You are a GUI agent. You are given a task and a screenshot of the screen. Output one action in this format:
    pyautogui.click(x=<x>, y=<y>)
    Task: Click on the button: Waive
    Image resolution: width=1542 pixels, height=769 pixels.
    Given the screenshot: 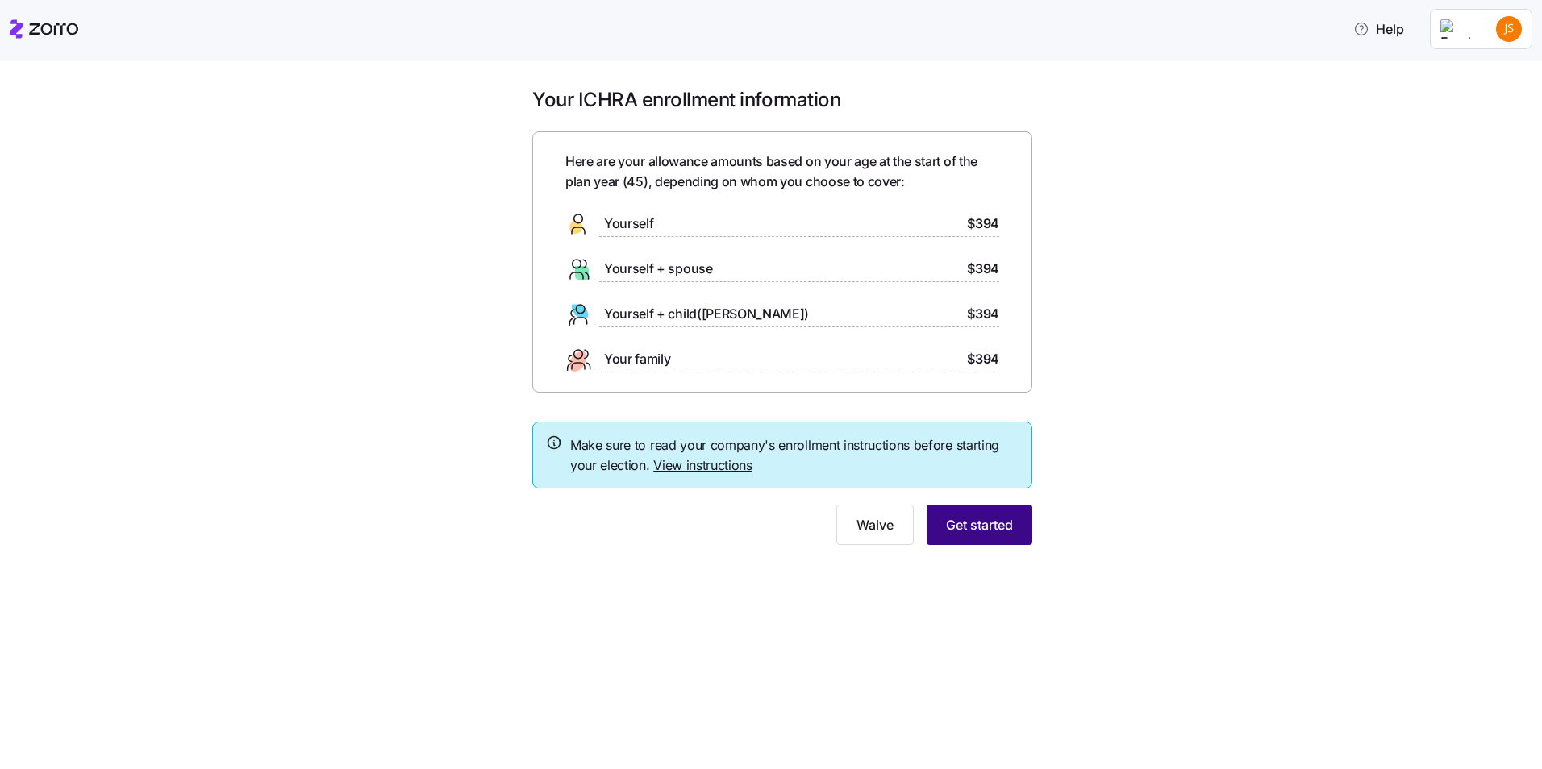 What is the action you would take?
    pyautogui.click(x=875, y=525)
    